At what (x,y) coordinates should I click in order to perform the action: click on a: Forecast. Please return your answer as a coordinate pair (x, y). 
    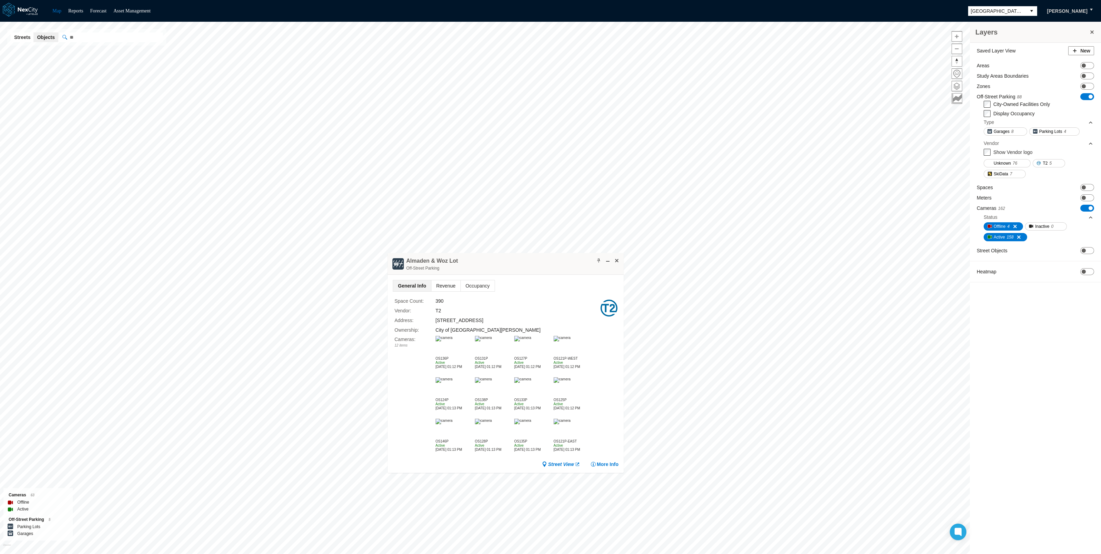
    Looking at the image, I should click on (98, 11).